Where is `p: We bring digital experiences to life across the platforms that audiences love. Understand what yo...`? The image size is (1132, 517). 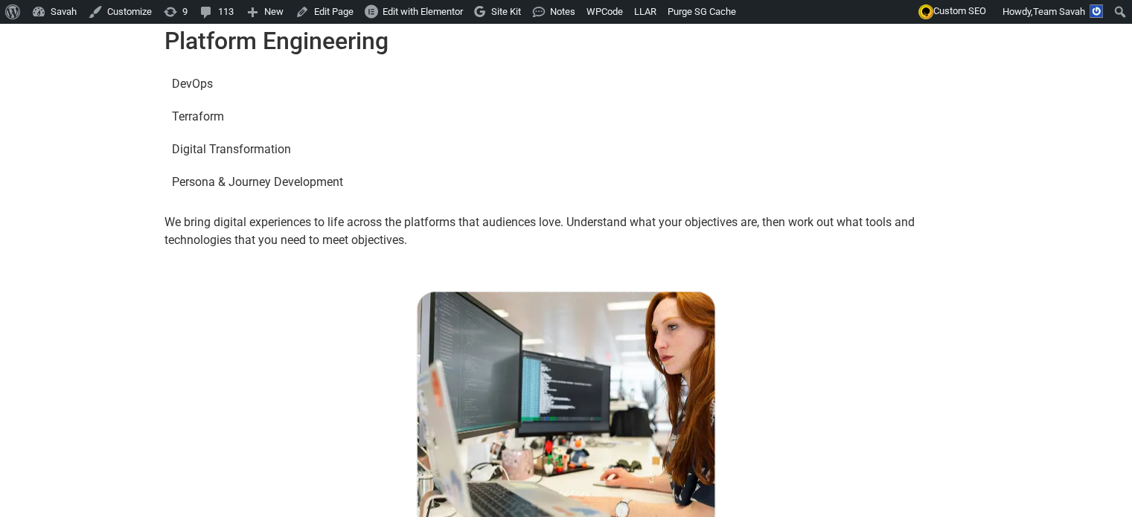 p: We bring digital experiences to life across the platforms that audiences love. Understand what yo... is located at coordinates (566, 231).